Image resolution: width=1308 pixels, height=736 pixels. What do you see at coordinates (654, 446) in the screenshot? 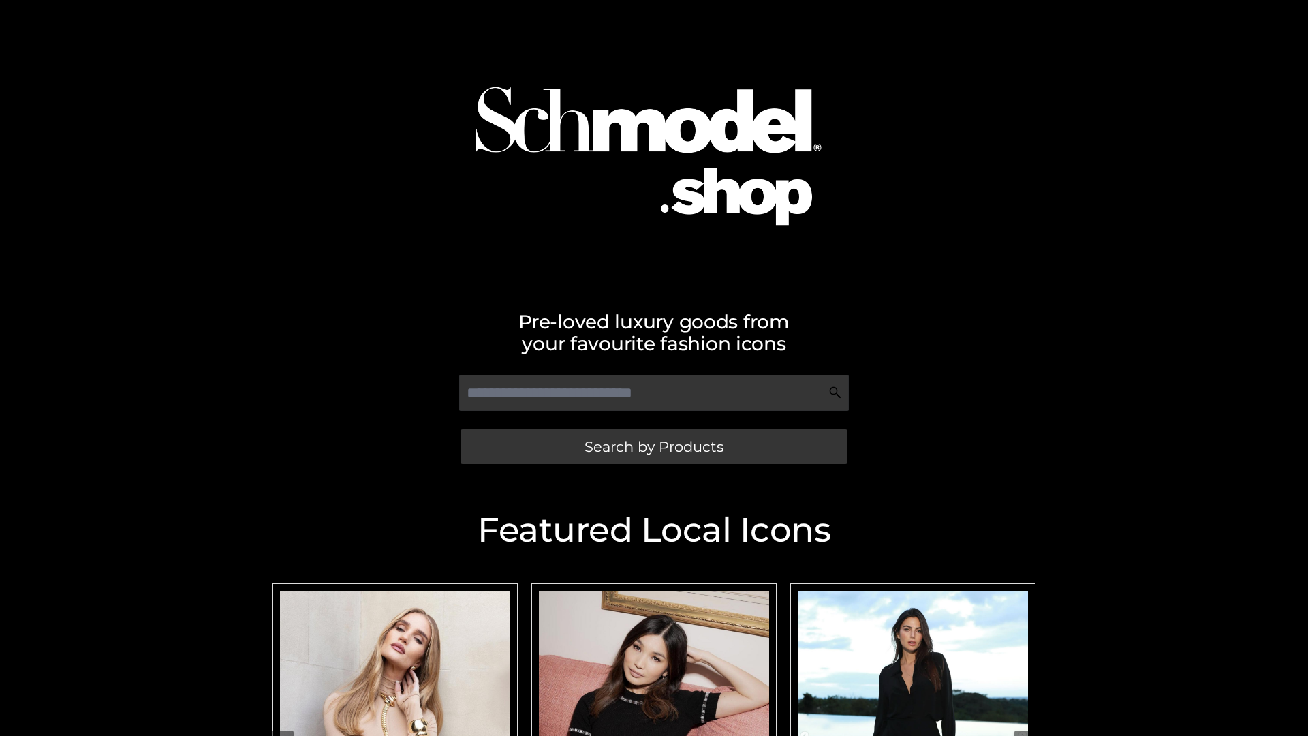
I see `a: Search by Products` at bounding box center [654, 446].